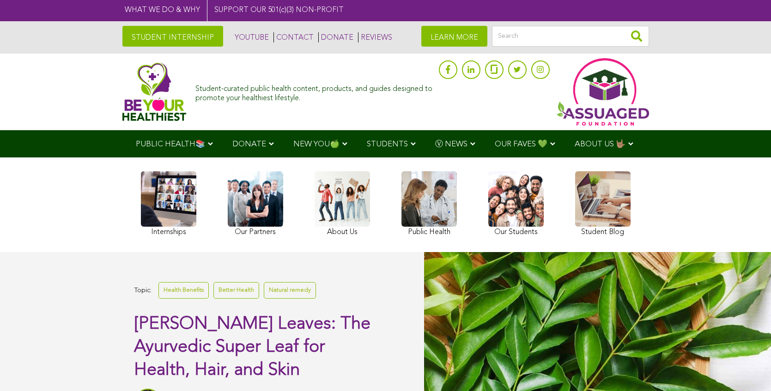  I want to click on input: Search, so click(570, 36).